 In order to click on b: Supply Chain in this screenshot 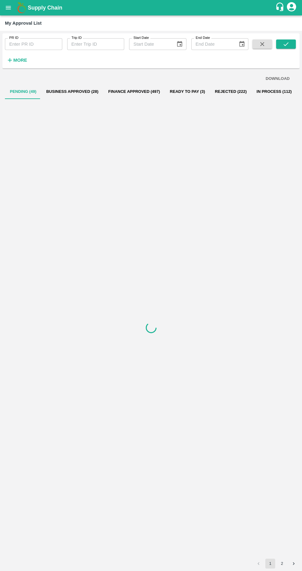, I will do `click(45, 8)`.